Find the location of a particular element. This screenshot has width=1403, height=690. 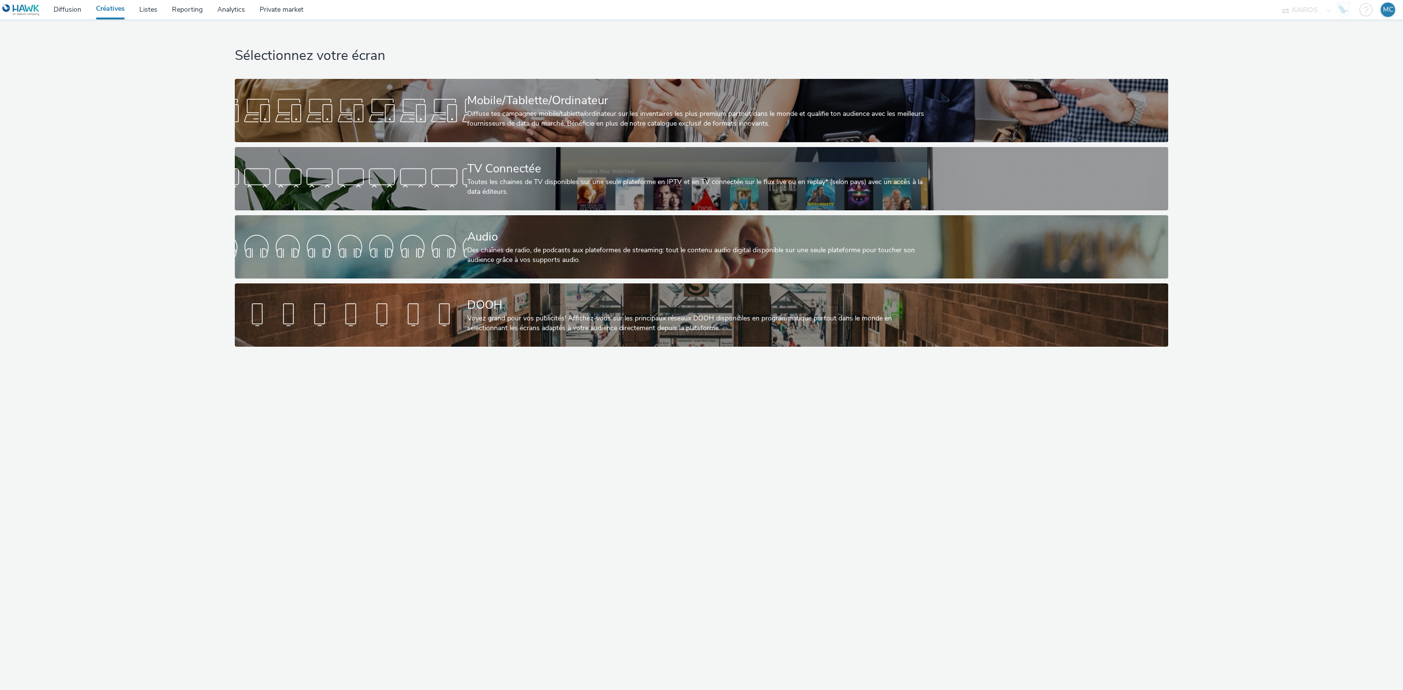

a: DOOHVoyez grand pour vos publicités! Affichez-vous sur les principaux réseaux DOOH disponibles en... is located at coordinates (701, 315).